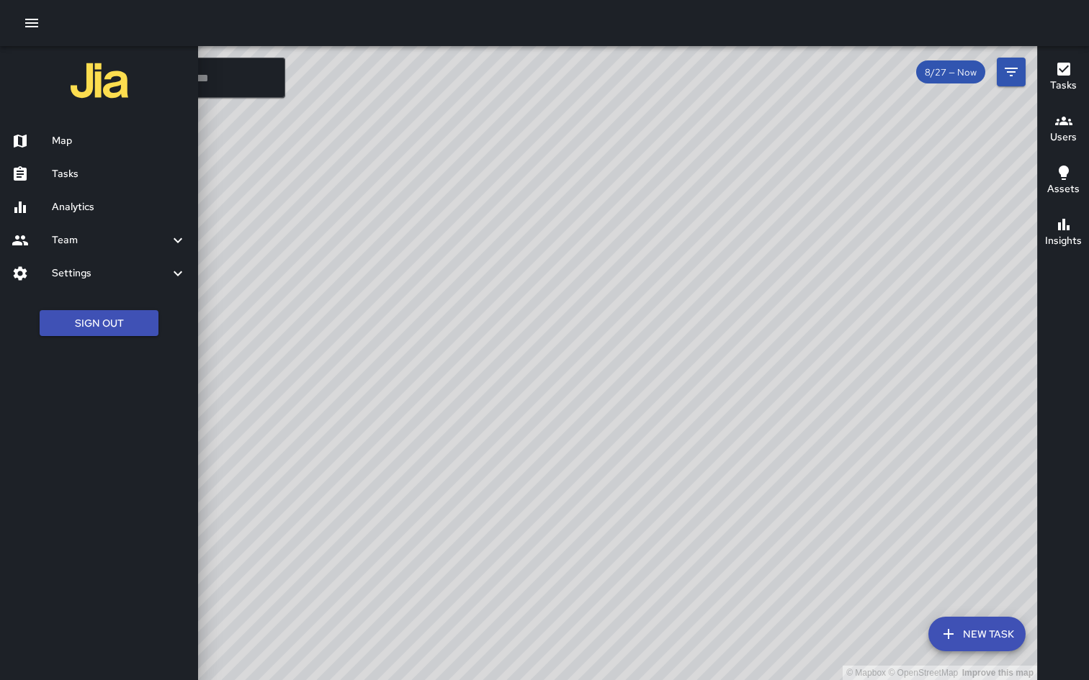  Describe the element at coordinates (1063, 189) in the screenshot. I see `h6: Assets` at that location.